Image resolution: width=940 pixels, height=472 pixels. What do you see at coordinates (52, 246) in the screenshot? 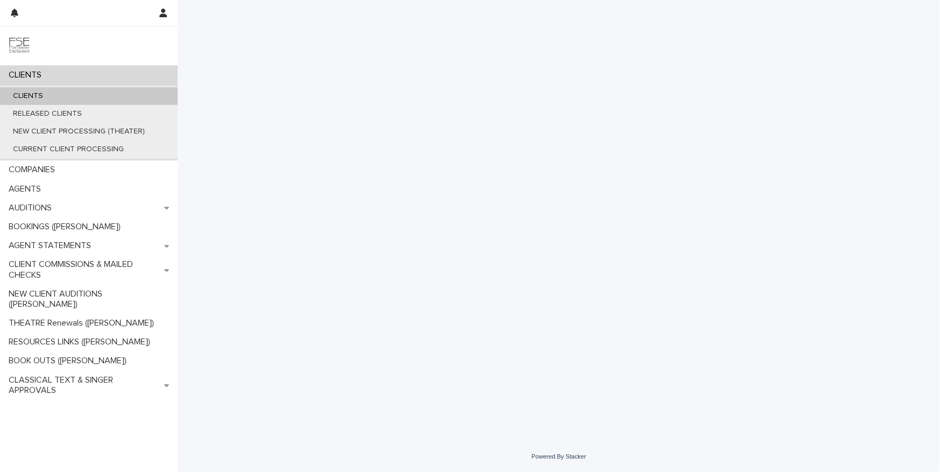
I see `p: AGENT STATEMENTS` at bounding box center [52, 246].